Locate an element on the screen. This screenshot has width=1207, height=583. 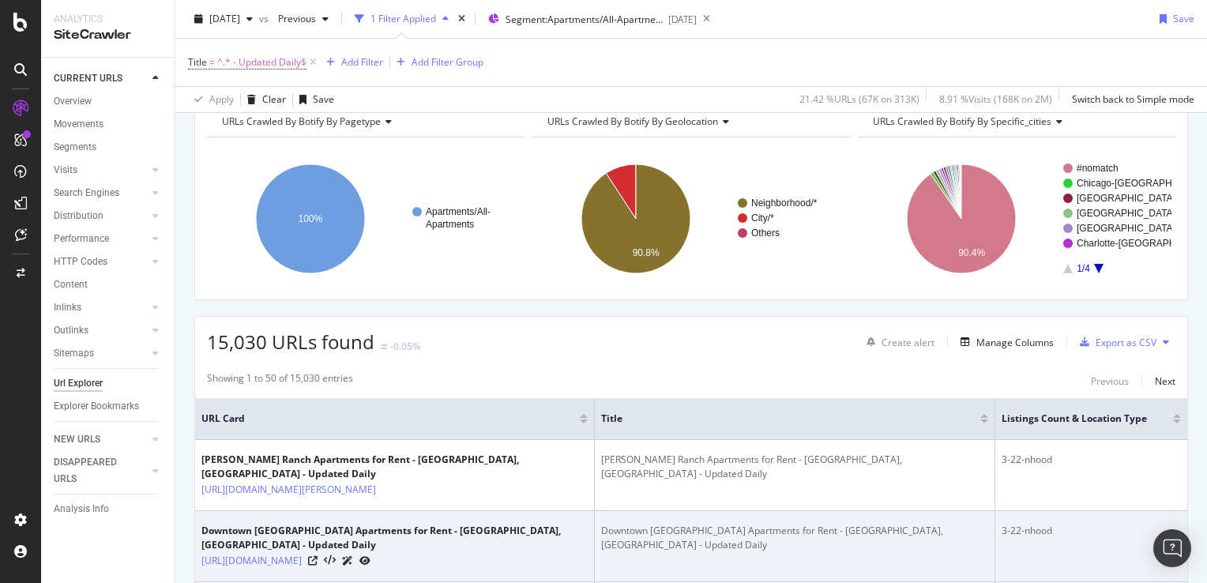
div: Performance is located at coordinates (81, 239).